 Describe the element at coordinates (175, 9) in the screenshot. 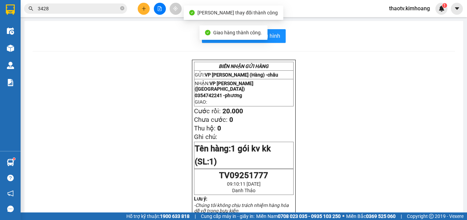

I see `button: aim` at that location.